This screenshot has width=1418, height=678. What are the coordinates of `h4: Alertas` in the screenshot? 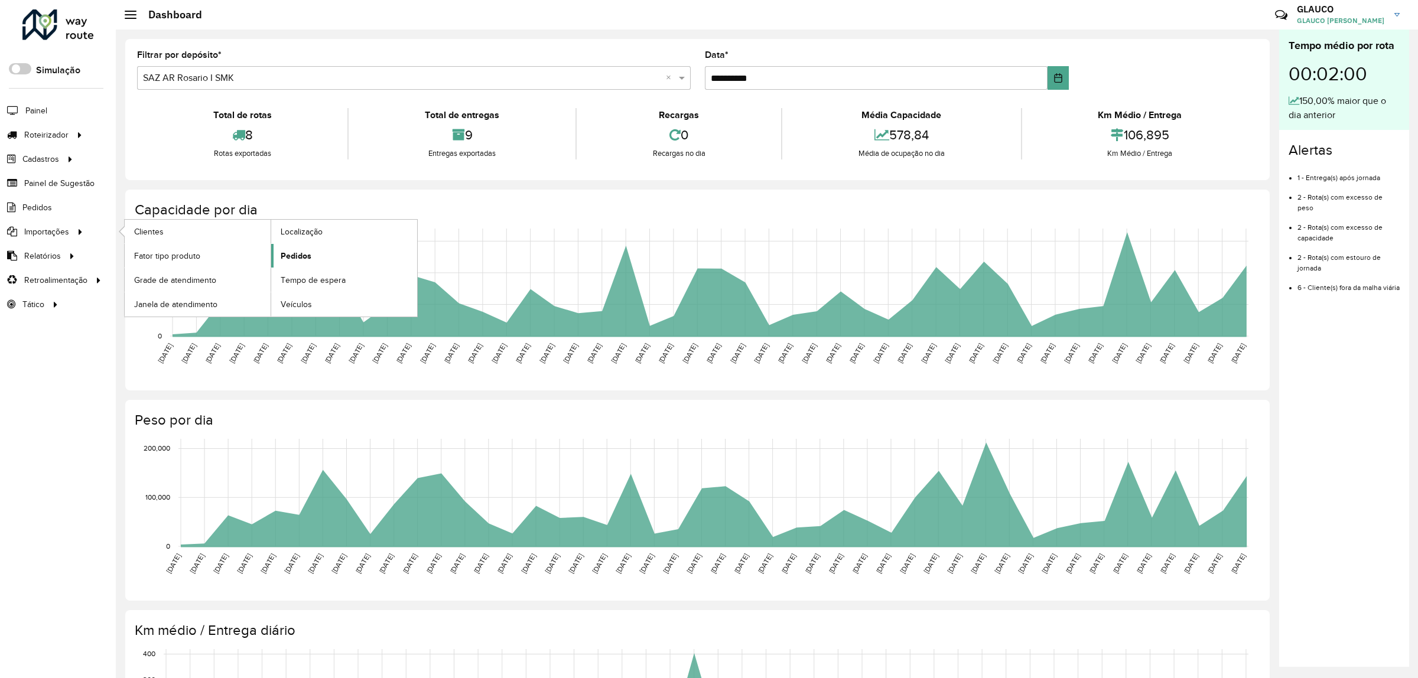 It's located at (1344, 150).